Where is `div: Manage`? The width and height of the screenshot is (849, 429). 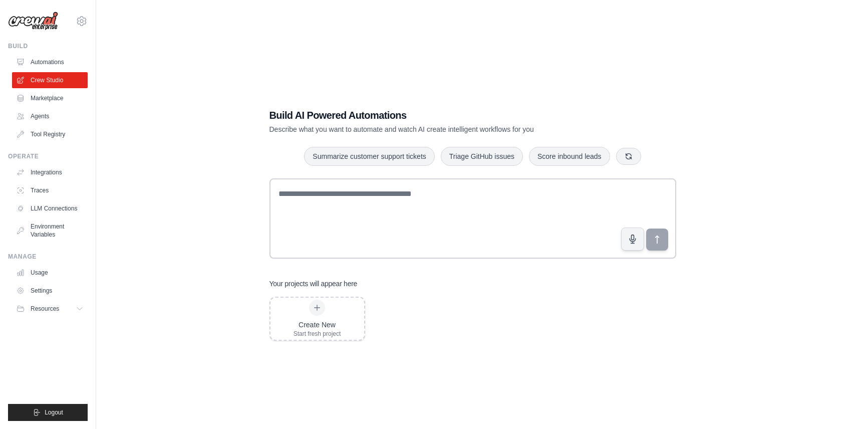 div: Manage is located at coordinates (48, 256).